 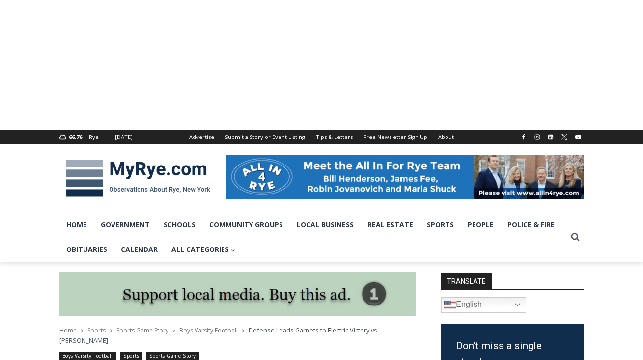 What do you see at coordinates (481, 225) in the screenshot?
I see `a: People` at bounding box center [481, 225].